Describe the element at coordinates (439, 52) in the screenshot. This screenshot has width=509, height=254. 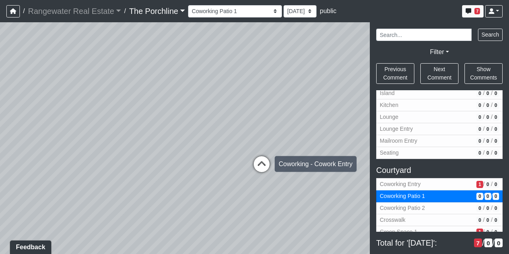
I see `a: Filter` at that location.